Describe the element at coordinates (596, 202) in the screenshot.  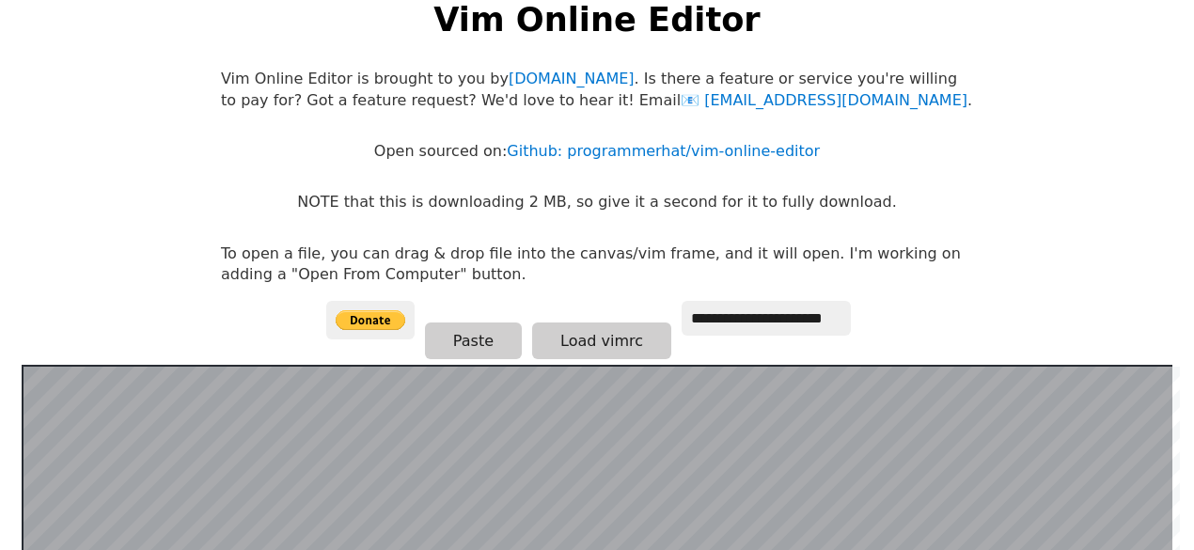
I see `p: NOTE that this is downloading 2 MB, so give it a second for it to fully download.` at that location.